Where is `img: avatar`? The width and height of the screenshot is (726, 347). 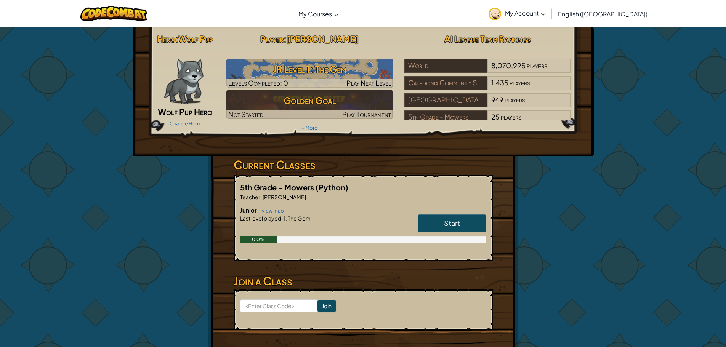
img: avatar is located at coordinates (494, 14).